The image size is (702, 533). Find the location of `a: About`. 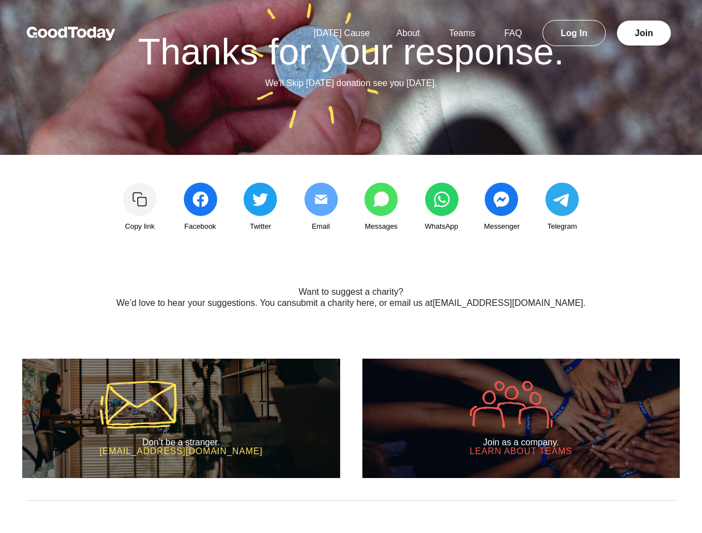

a: About is located at coordinates (408, 33).